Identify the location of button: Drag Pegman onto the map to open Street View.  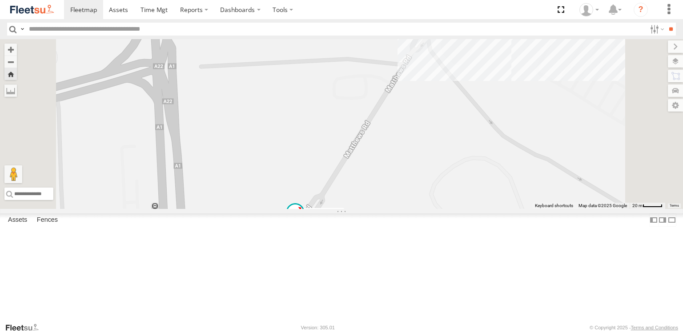
(13, 174).